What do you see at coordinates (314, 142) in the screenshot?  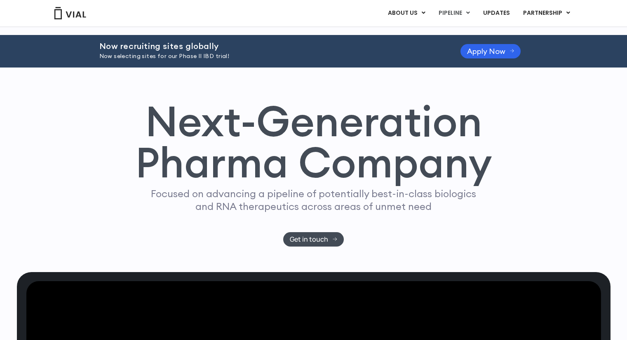 I see `h1: Next-Generation Pharma Company` at bounding box center [314, 142].